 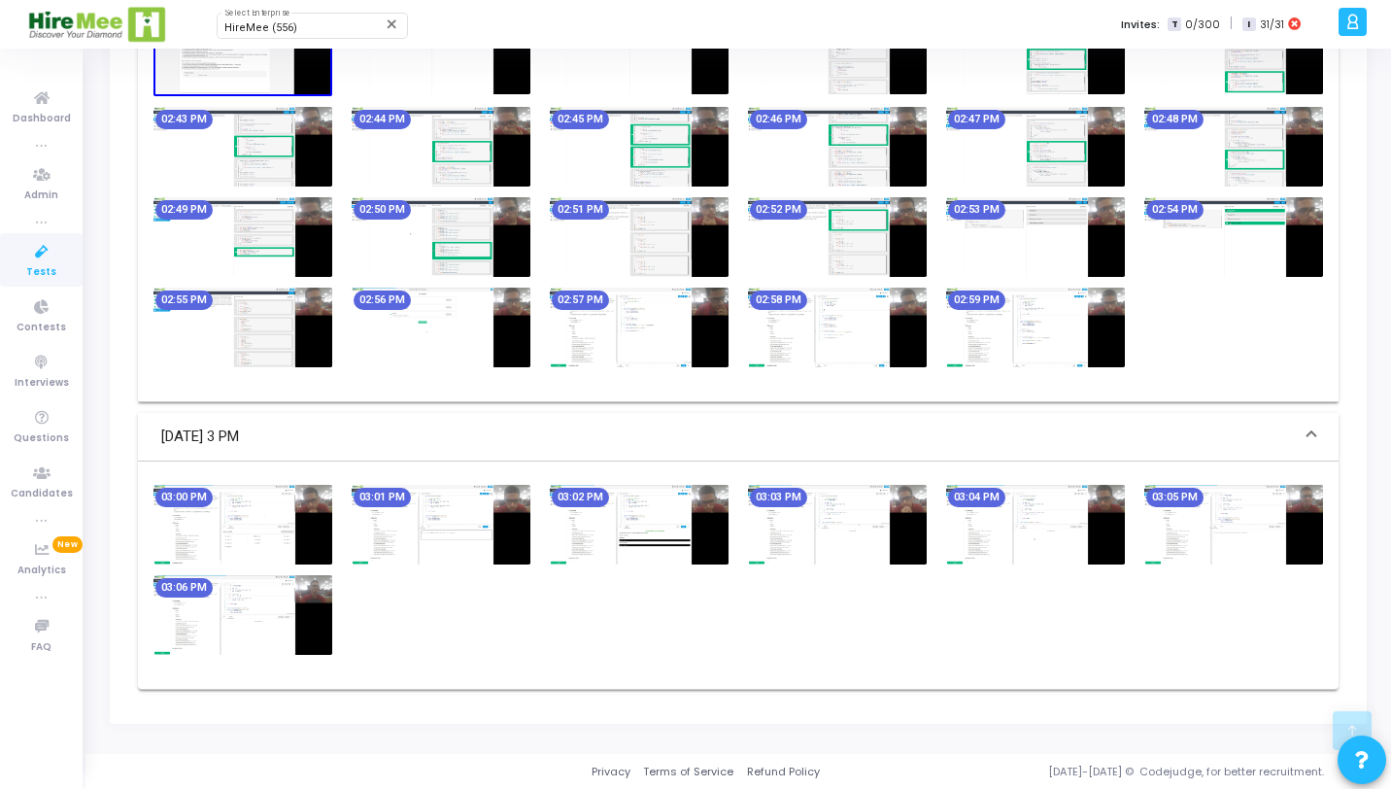 What do you see at coordinates (778, 497) in the screenshot?
I see `mat-chip: 03:03 PM` at bounding box center [778, 497].